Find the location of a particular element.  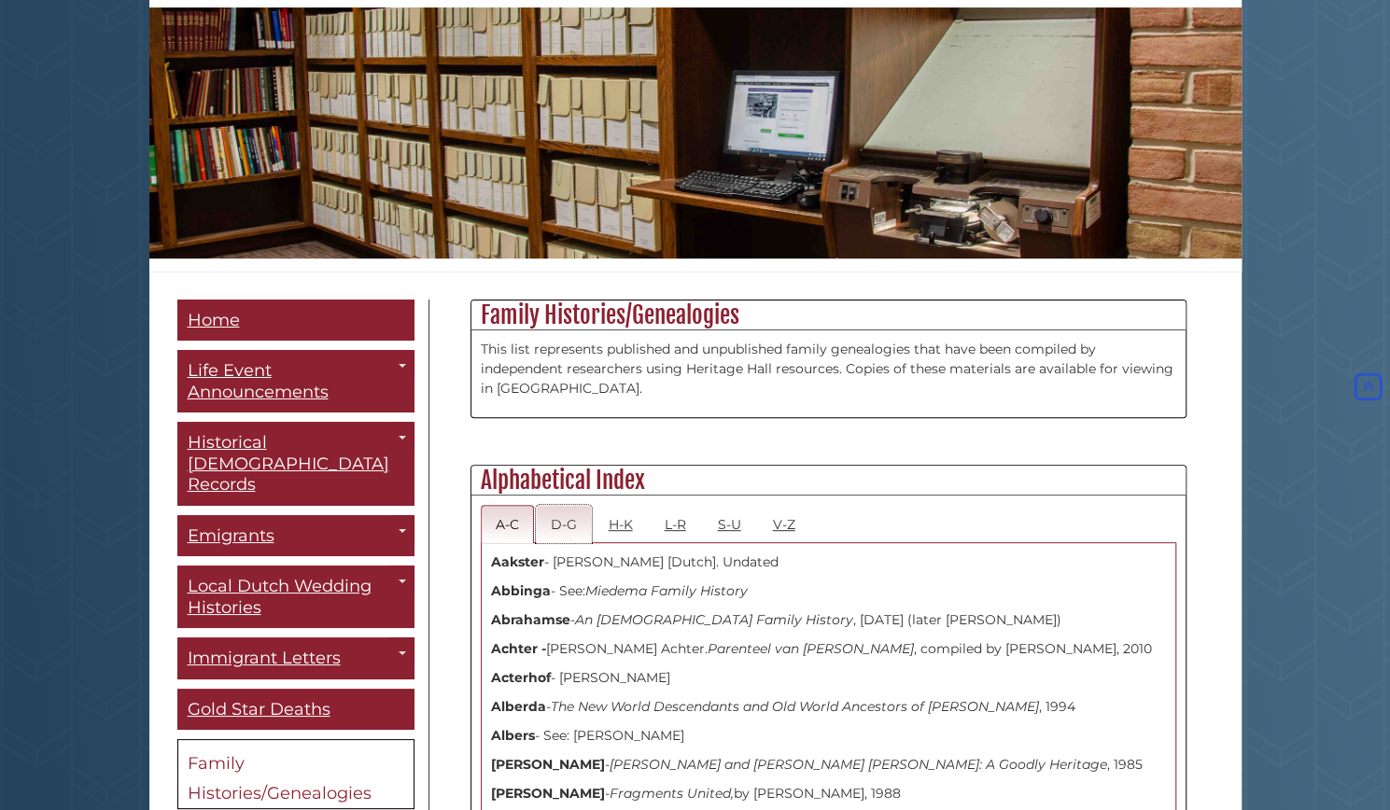

a: Home is located at coordinates (296, 320).